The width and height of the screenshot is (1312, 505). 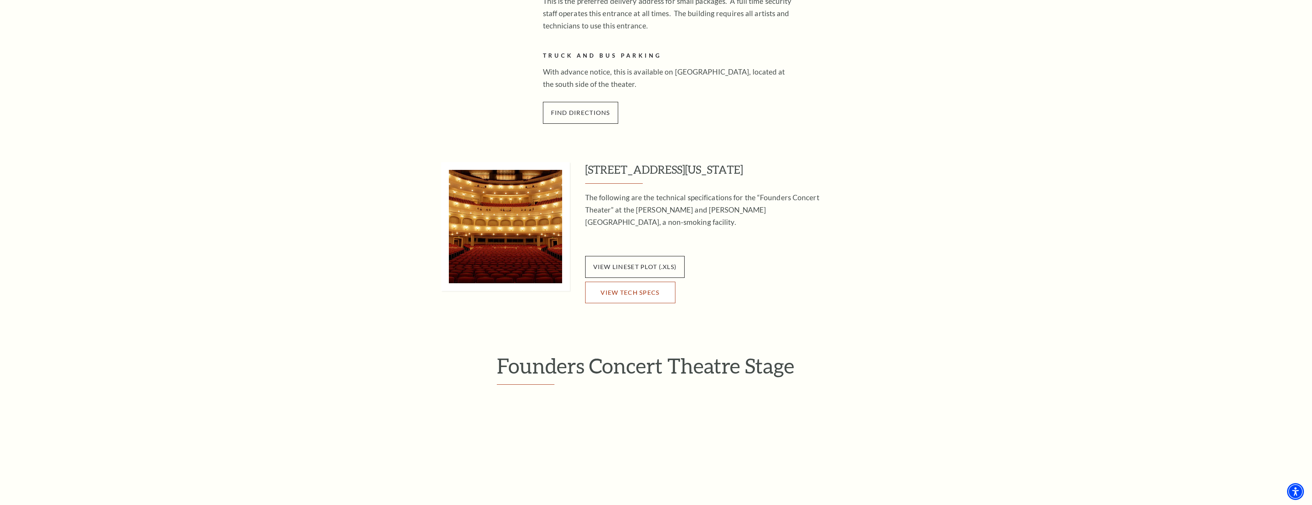 What do you see at coordinates (581, 112) in the screenshot?
I see `a: find directions - open in a new tab` at bounding box center [581, 112].